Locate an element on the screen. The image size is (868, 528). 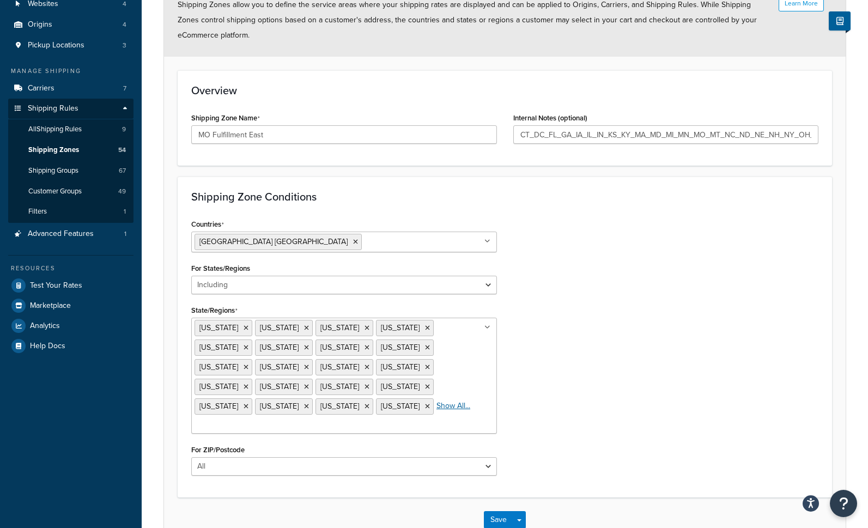
a: Shipping Rules is located at coordinates (71, 108).